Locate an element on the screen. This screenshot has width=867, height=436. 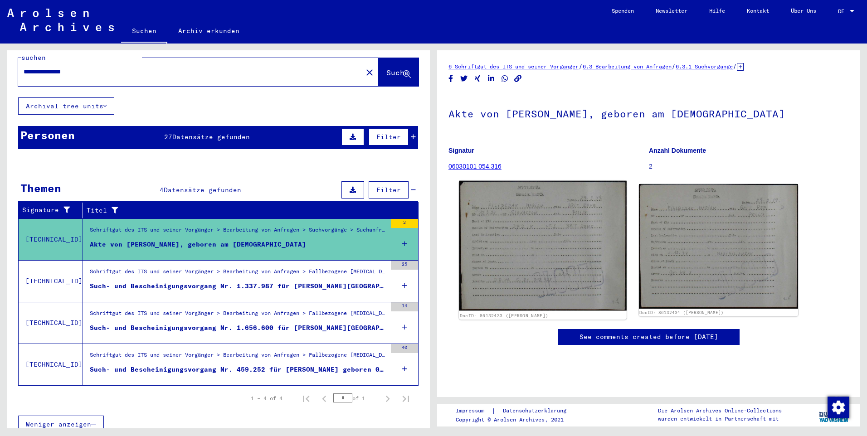
p: 2 is located at coordinates (749, 166).